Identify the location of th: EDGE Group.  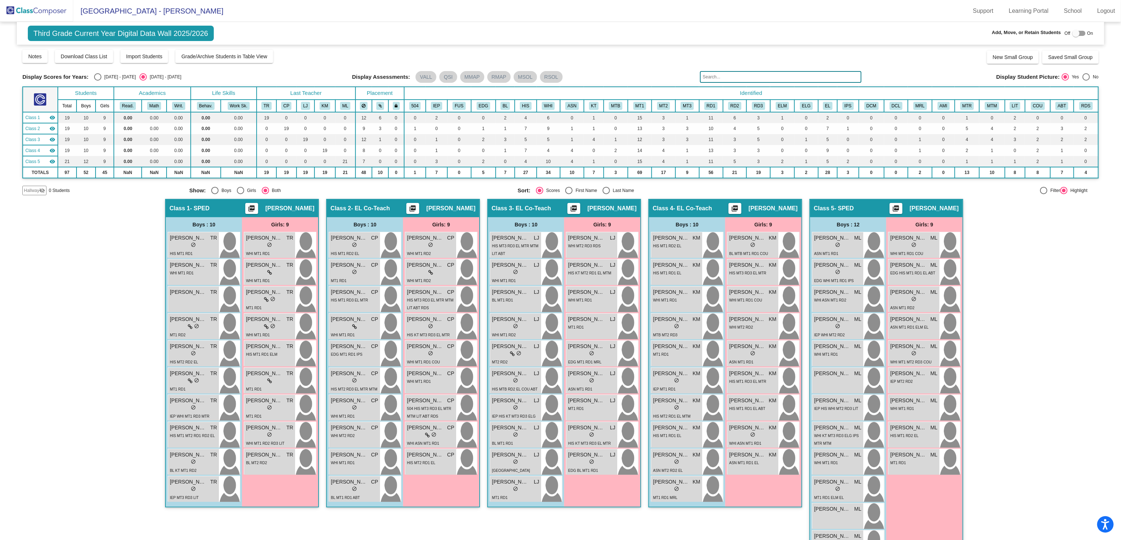
(484, 106).